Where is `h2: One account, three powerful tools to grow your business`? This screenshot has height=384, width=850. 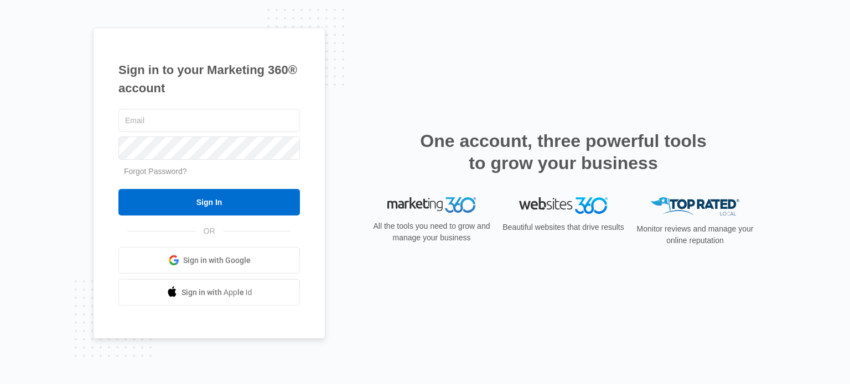 h2: One account, three powerful tools to grow your business is located at coordinates (563, 152).